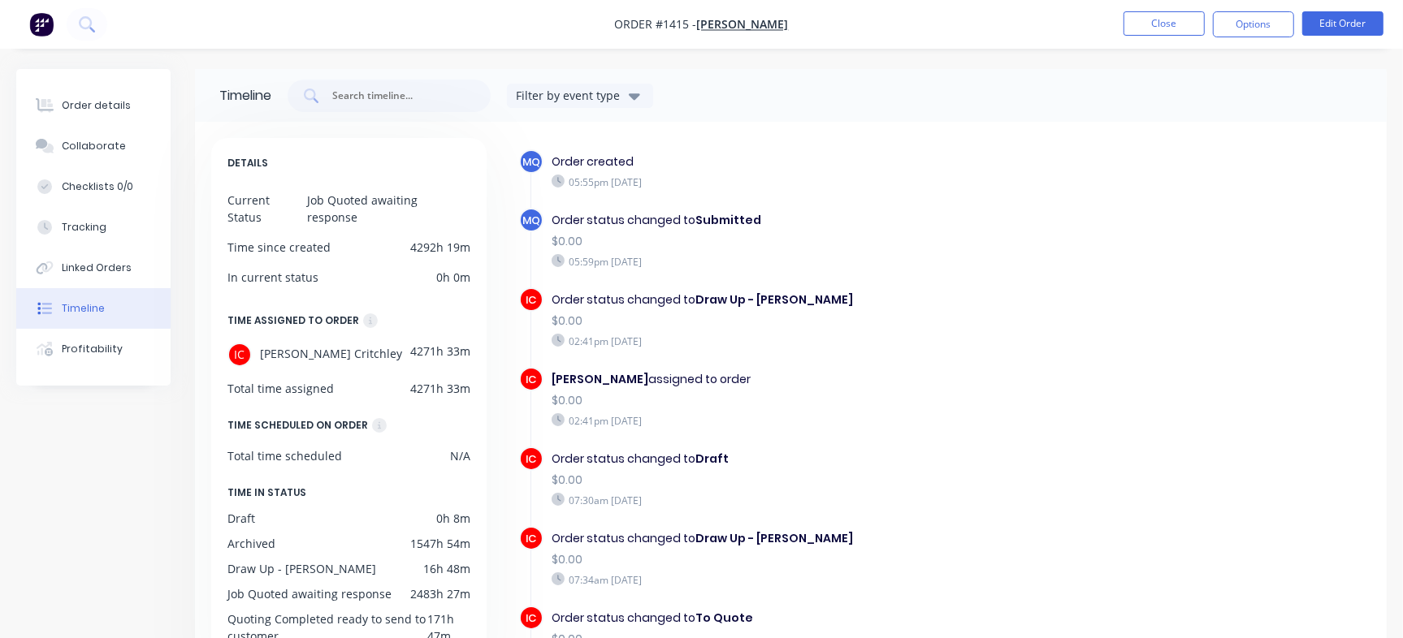 This screenshot has height=638, width=1403. I want to click on div: In current status, so click(273, 277).